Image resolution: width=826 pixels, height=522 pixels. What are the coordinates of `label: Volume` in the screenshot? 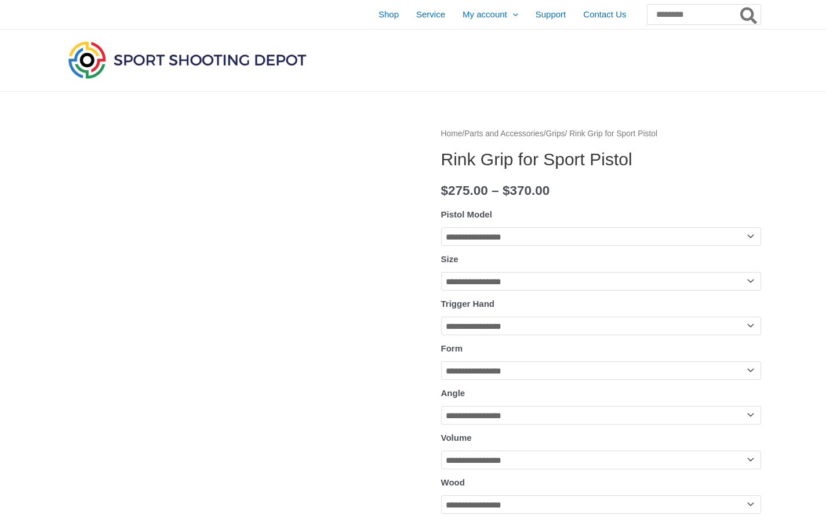 It's located at (456, 437).